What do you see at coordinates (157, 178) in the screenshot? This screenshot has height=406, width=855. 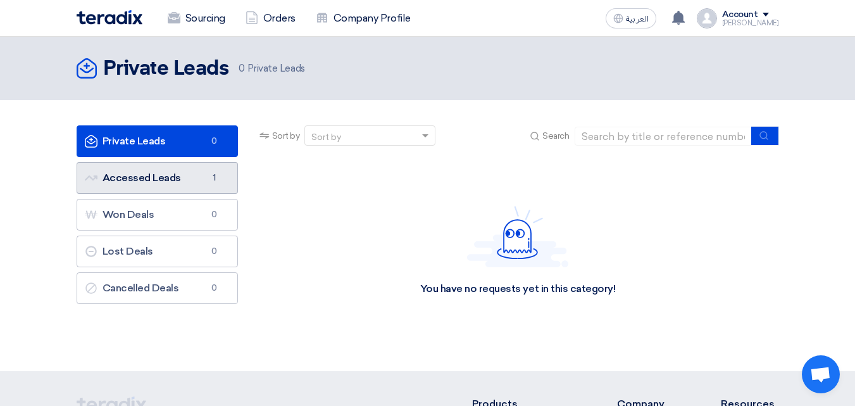 I see `a: Accessed Leads1` at bounding box center [157, 178].